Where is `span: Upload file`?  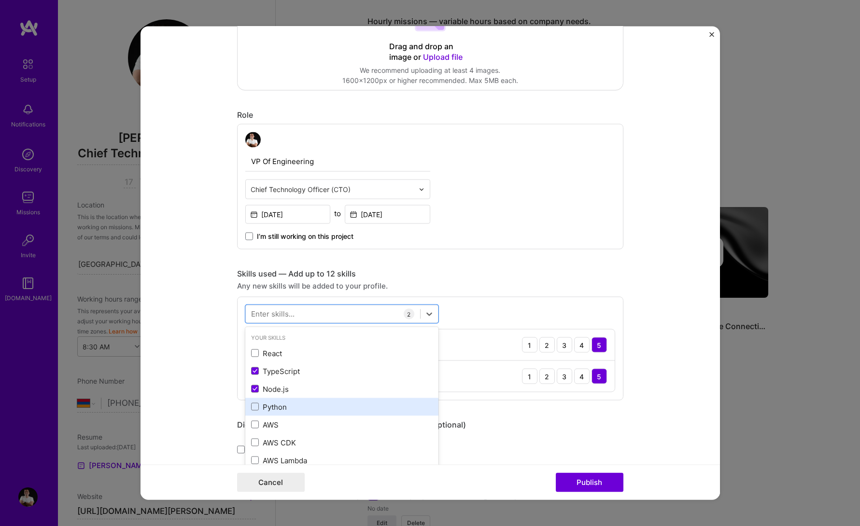 span: Upload file is located at coordinates (443, 57).